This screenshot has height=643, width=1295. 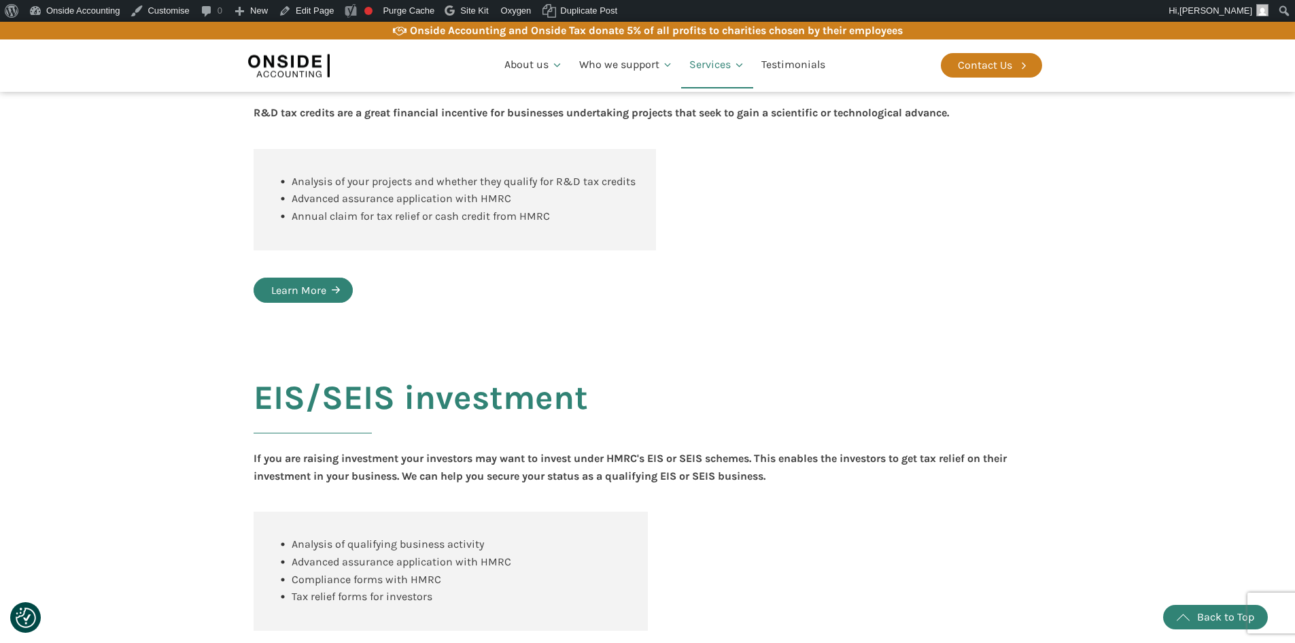 What do you see at coordinates (534, 65) in the screenshot?
I see `a: About us` at bounding box center [534, 65].